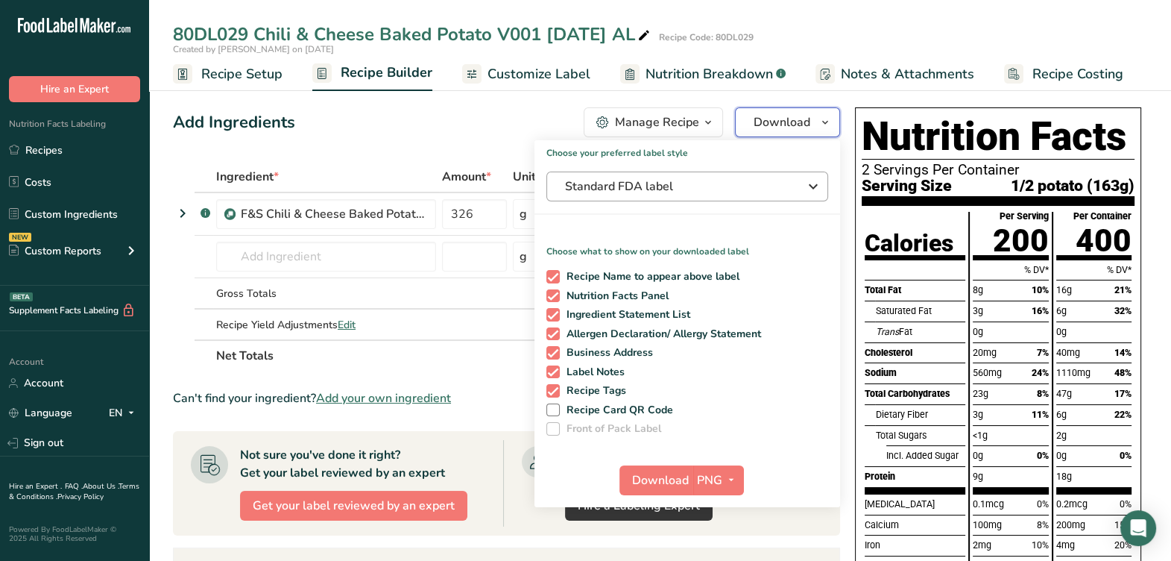  I want to click on span: 100mg, so click(987, 524).